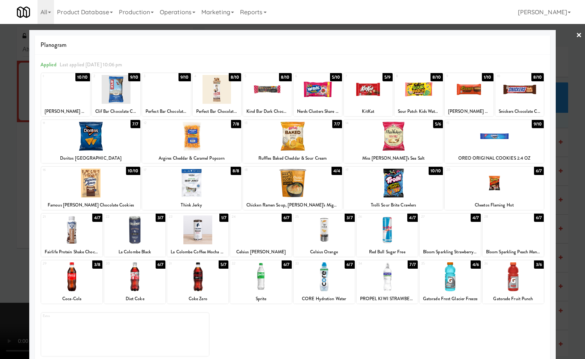  What do you see at coordinates (236, 171) in the screenshot?
I see `div: 8/8` at bounding box center [236, 171].